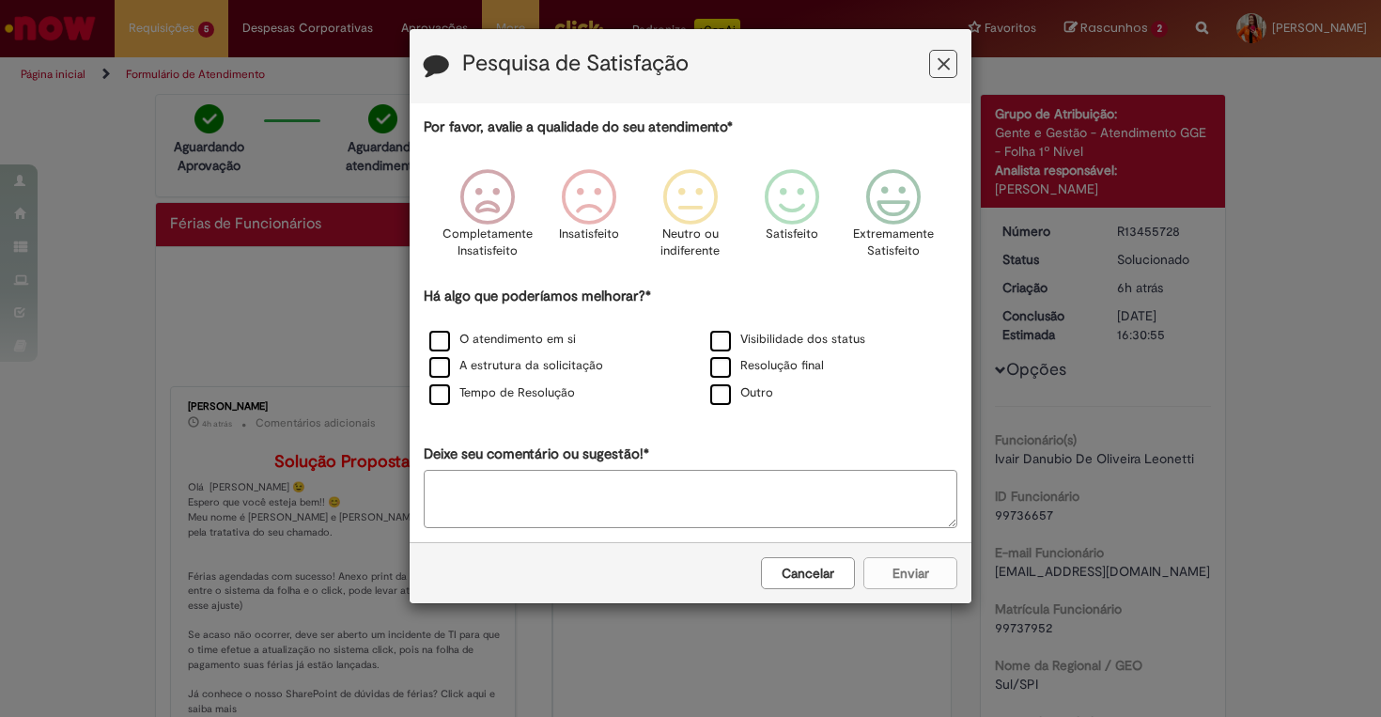 This screenshot has width=1381, height=717. Describe the element at coordinates (589, 234) in the screenshot. I see `p: Insatisfeito` at that location.